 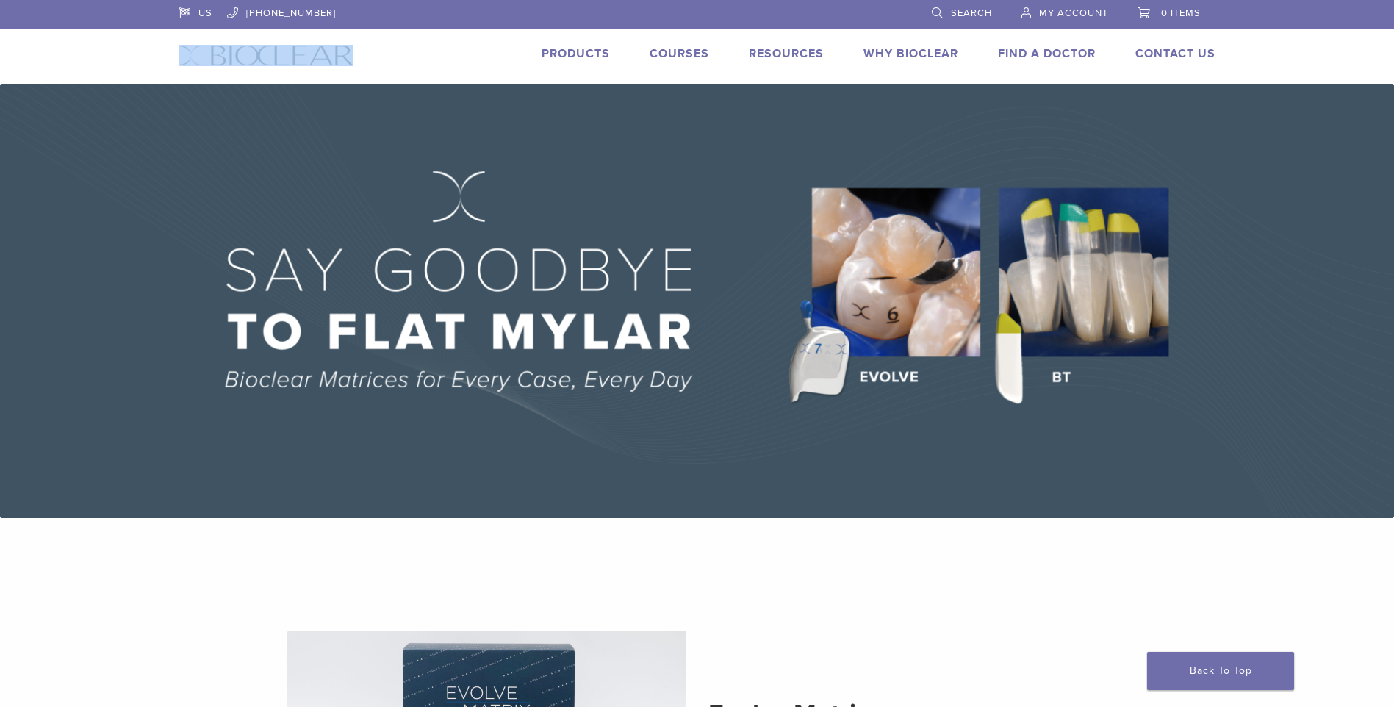 I want to click on span: 0 items, so click(x=1181, y=13).